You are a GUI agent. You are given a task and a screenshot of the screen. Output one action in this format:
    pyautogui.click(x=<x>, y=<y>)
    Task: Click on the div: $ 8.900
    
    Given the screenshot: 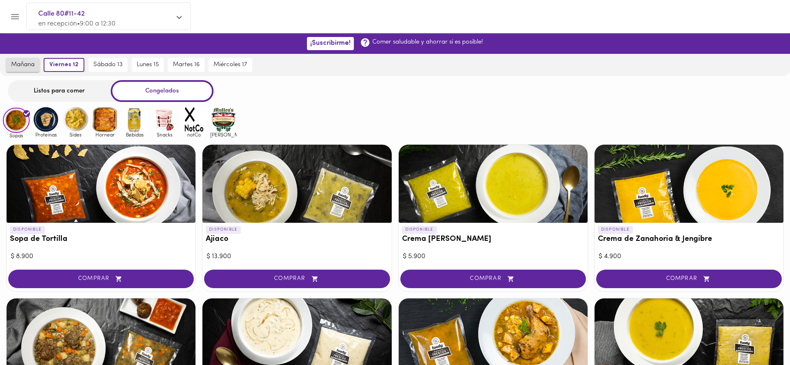 What is the action you would take?
    pyautogui.click(x=101, y=257)
    